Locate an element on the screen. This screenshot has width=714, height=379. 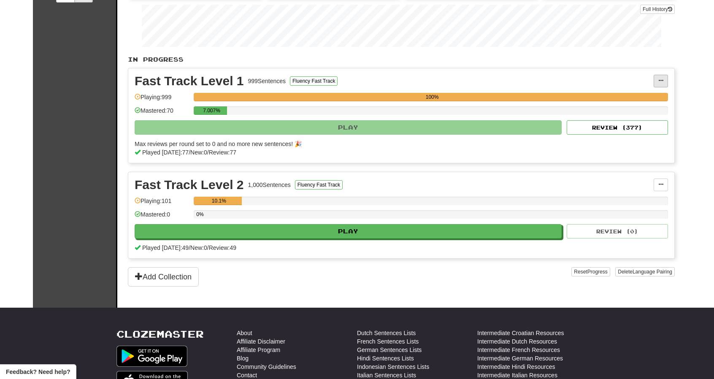
div: Fast Track Level 1 is located at coordinates (189, 81).